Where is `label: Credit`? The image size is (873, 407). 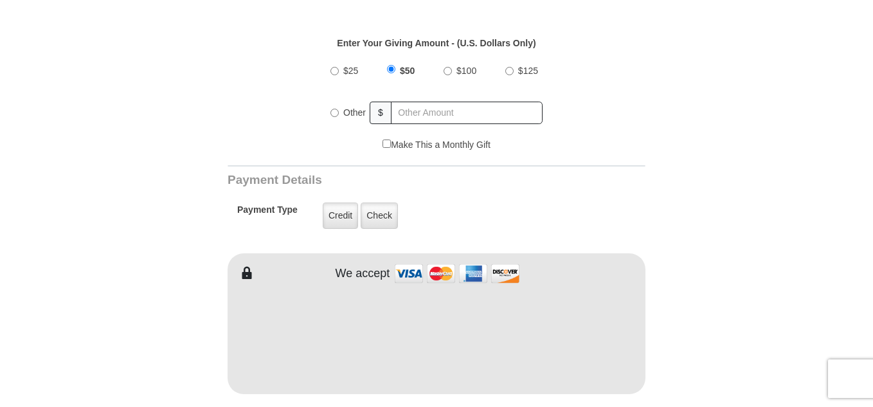
label: Credit is located at coordinates (340, 215).